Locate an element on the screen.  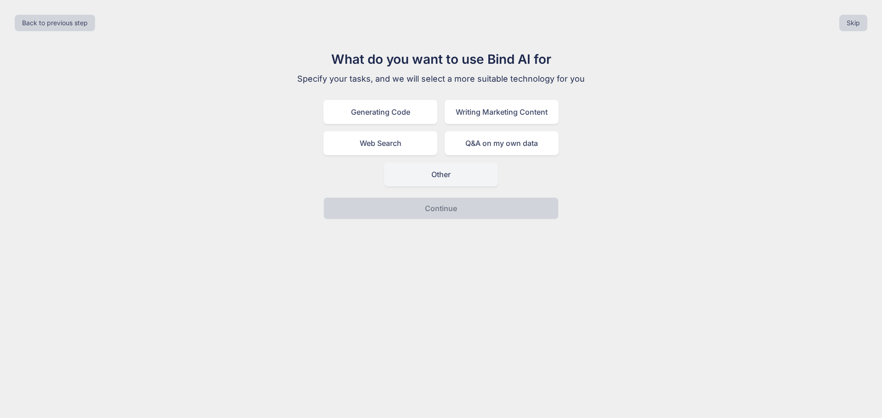
button: Continue is located at coordinates (441, 208).